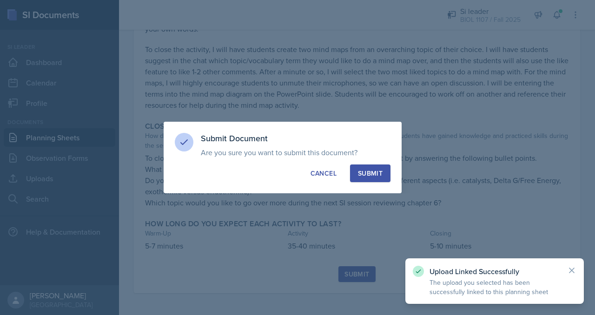  What do you see at coordinates (370, 173) in the screenshot?
I see `div: Submit` at bounding box center [370, 173].